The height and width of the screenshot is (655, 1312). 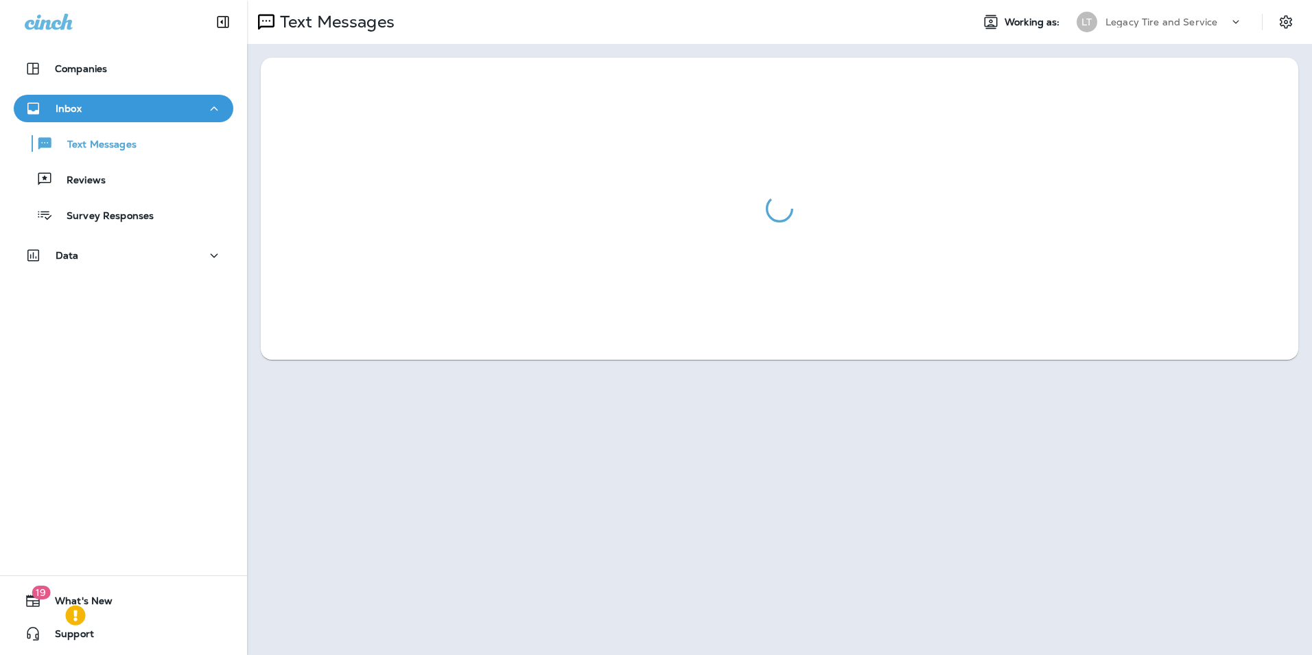 What do you see at coordinates (124, 255) in the screenshot?
I see `button: Data` at bounding box center [124, 255].